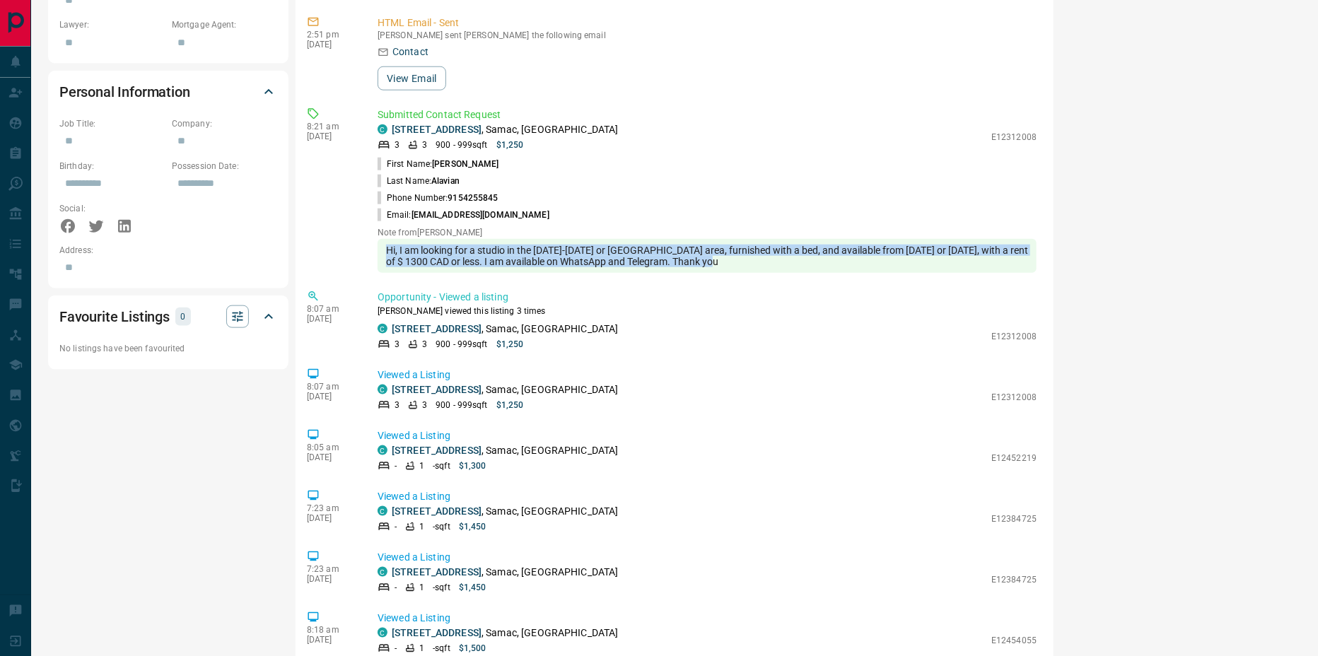 Image resolution: width=1318 pixels, height=656 pixels. Describe the element at coordinates (463, 215) in the screenshot. I see `p: Email:` at that location.